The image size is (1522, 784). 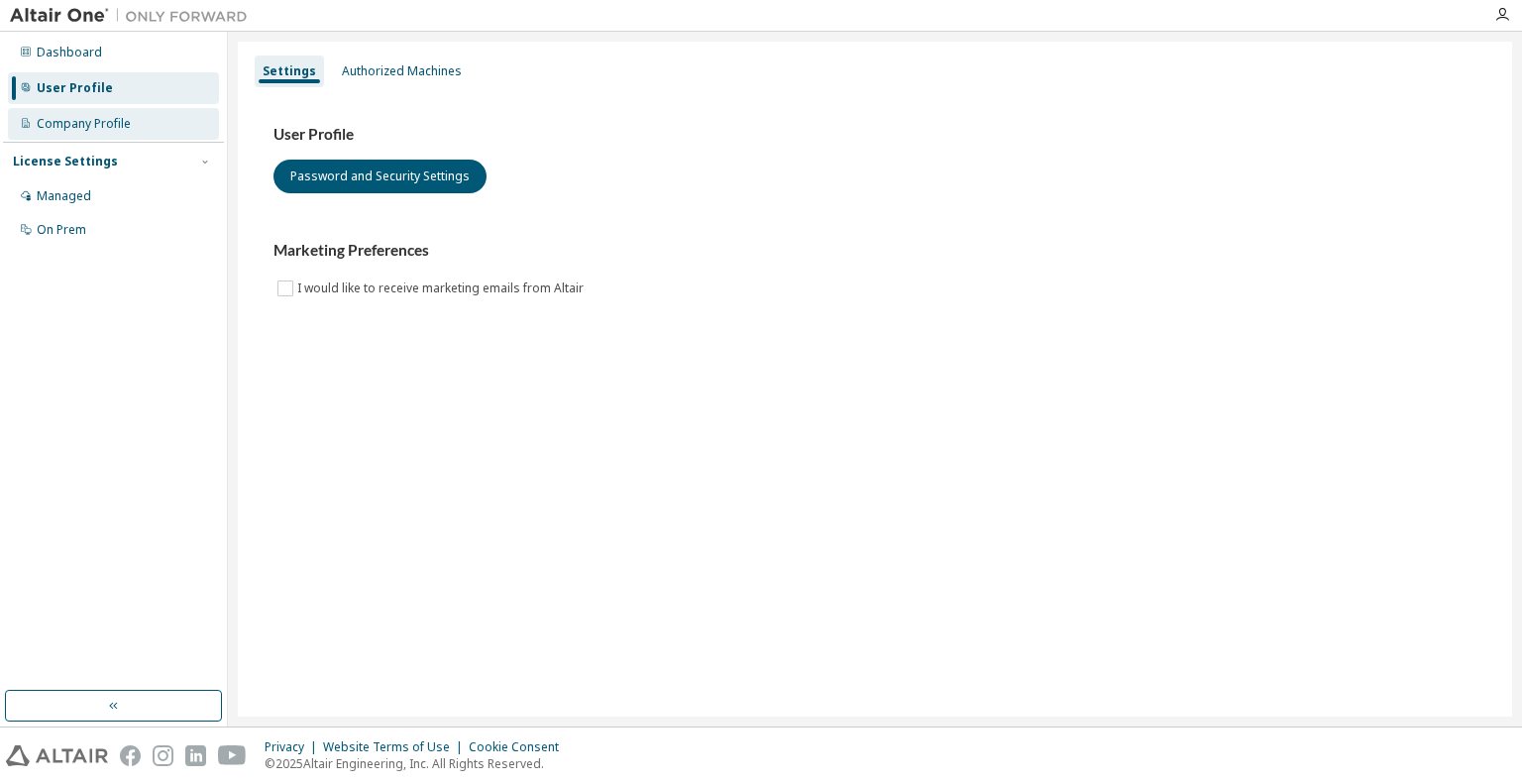 I want to click on img: instagram.svg, so click(x=163, y=755).